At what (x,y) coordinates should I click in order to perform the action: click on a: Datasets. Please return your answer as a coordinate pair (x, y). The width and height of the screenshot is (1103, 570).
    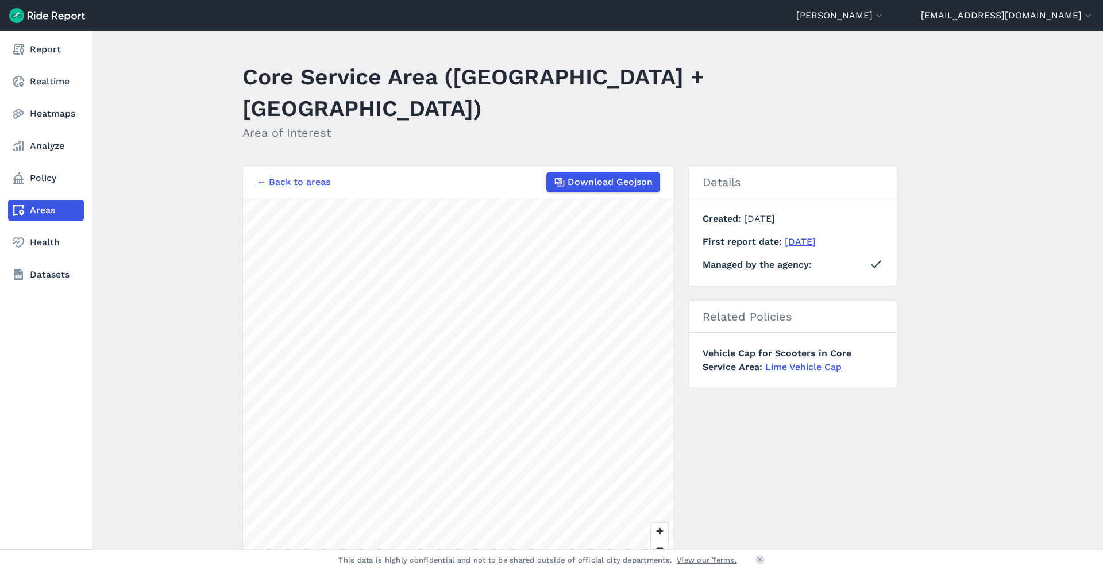
    Looking at the image, I should click on (46, 275).